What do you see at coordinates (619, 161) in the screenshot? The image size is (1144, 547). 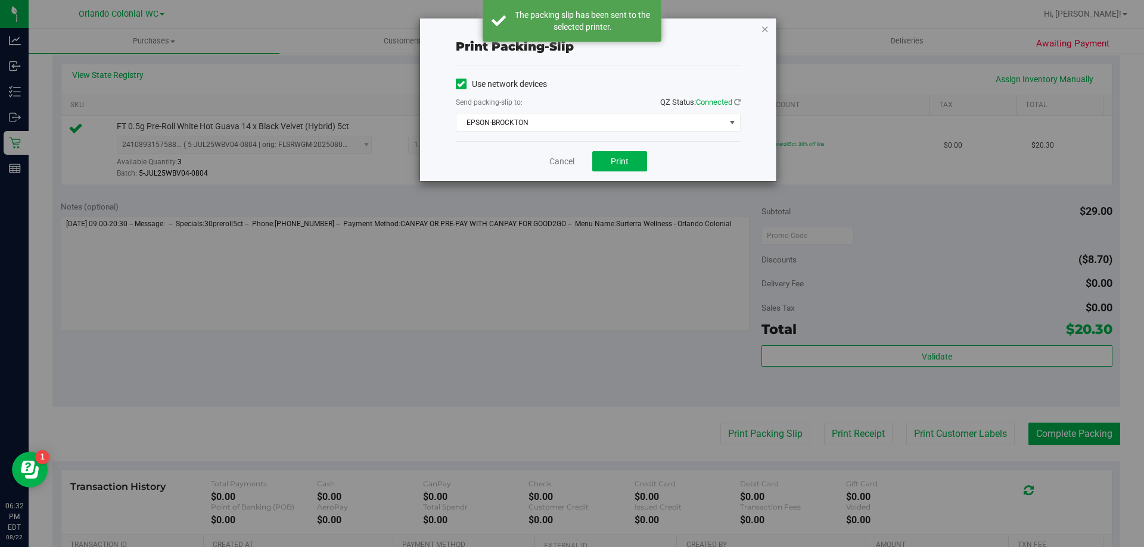 I see `button: Print` at bounding box center [619, 161].